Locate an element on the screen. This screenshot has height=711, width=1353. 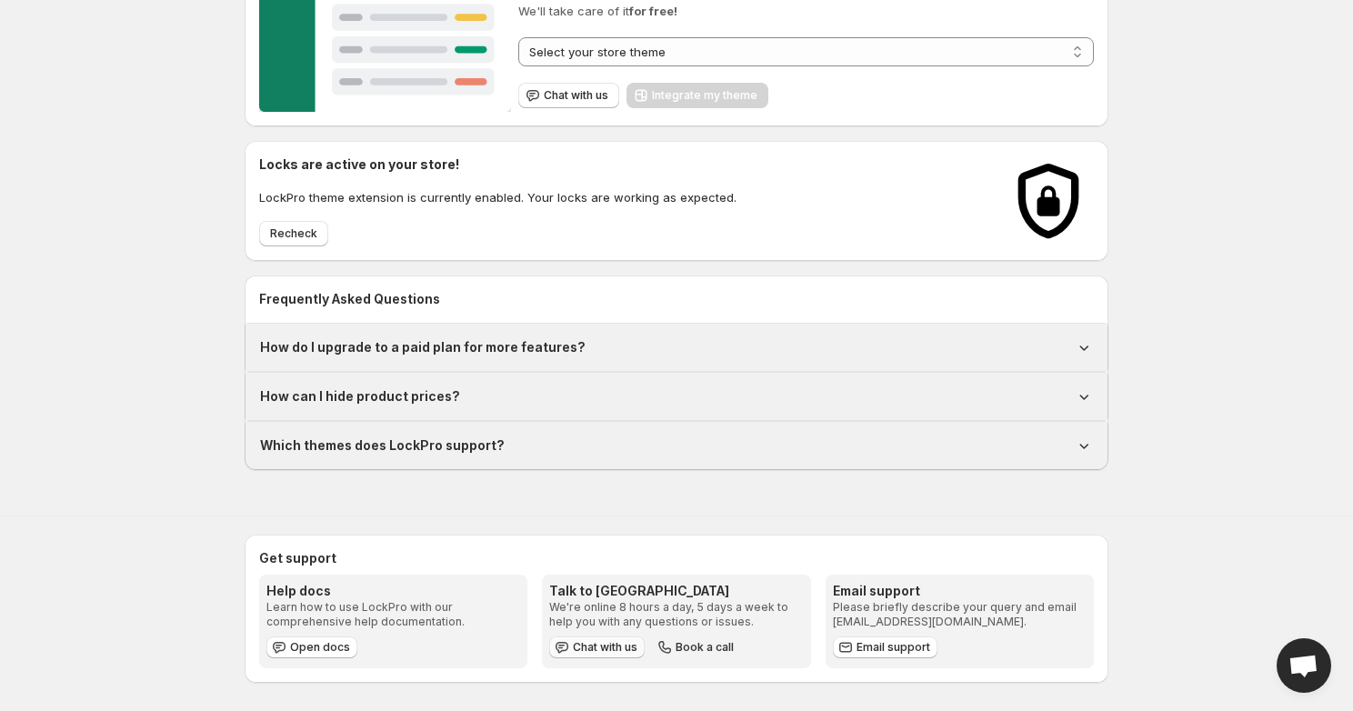
h2: Frequently Asked Questions is located at coordinates (677, 299).